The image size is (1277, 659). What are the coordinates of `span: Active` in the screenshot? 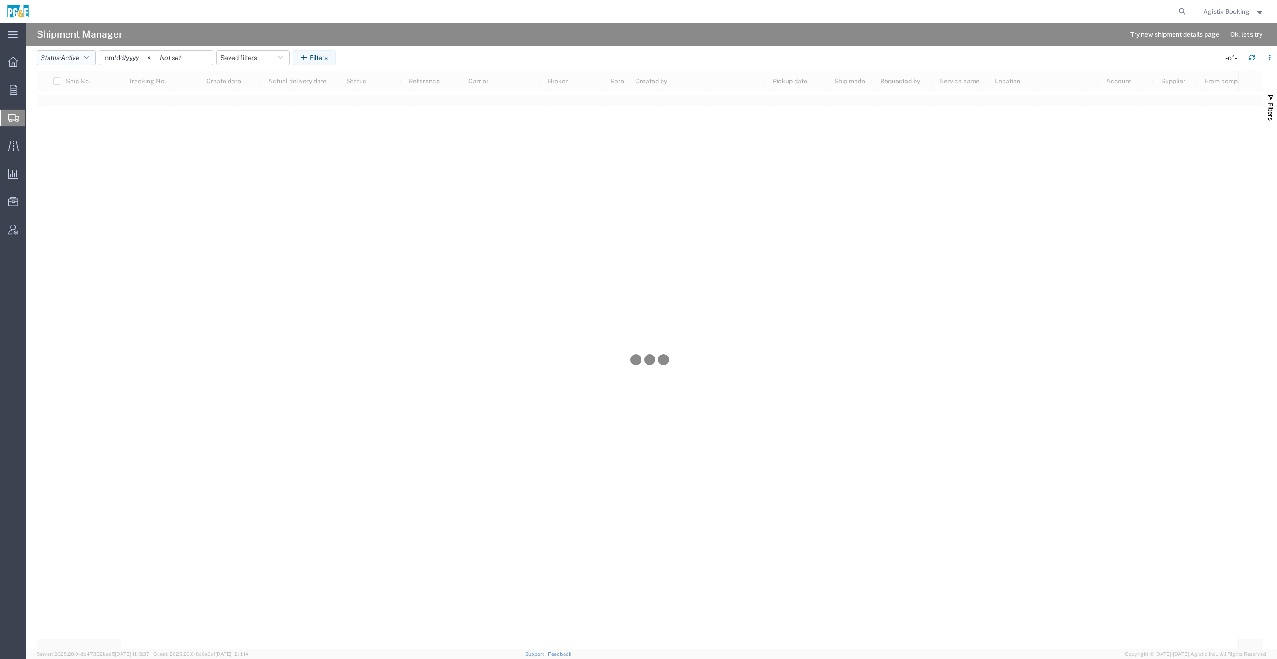 It's located at (70, 58).